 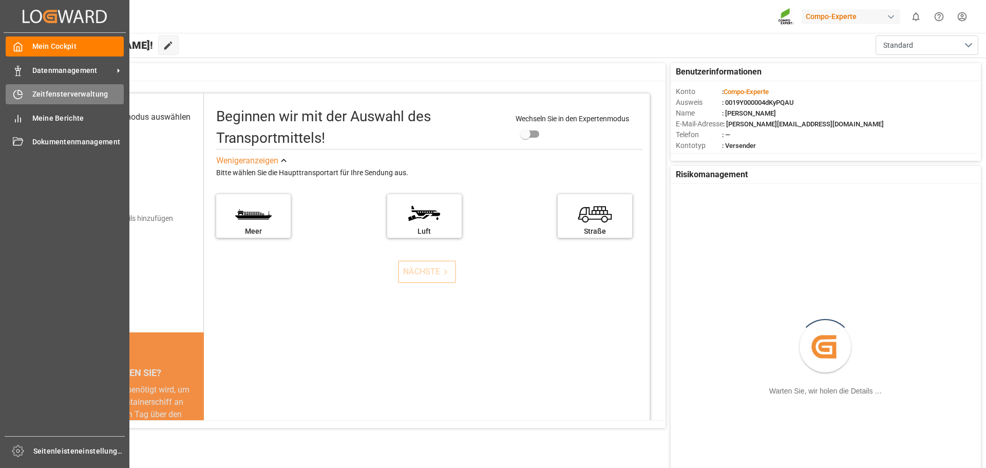 What do you see at coordinates (427, 272) in the screenshot?
I see `button: NÄCHSTE` at bounding box center [427, 272].